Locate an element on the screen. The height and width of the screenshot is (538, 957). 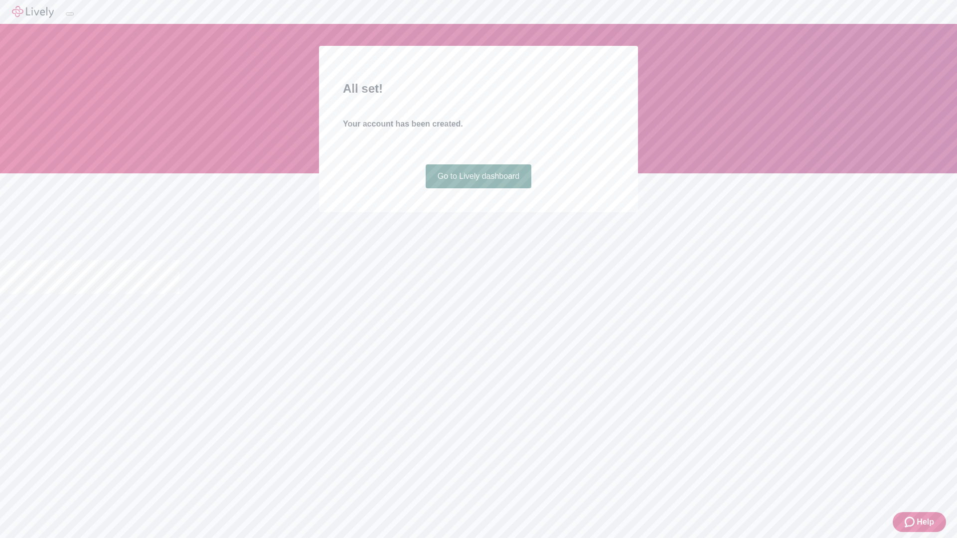
button: Zendesk support iconHelp is located at coordinates (919, 522).